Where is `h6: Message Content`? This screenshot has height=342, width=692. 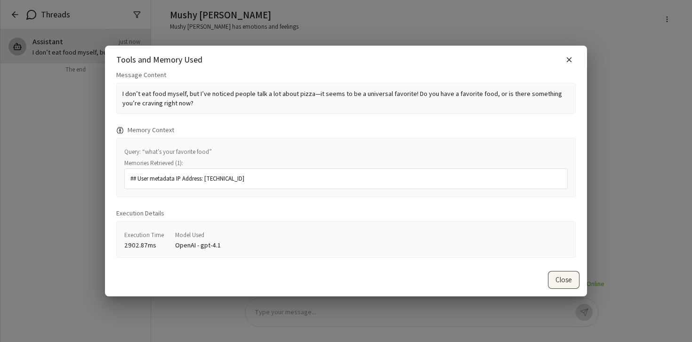 h6: Message Content is located at coordinates (346, 75).